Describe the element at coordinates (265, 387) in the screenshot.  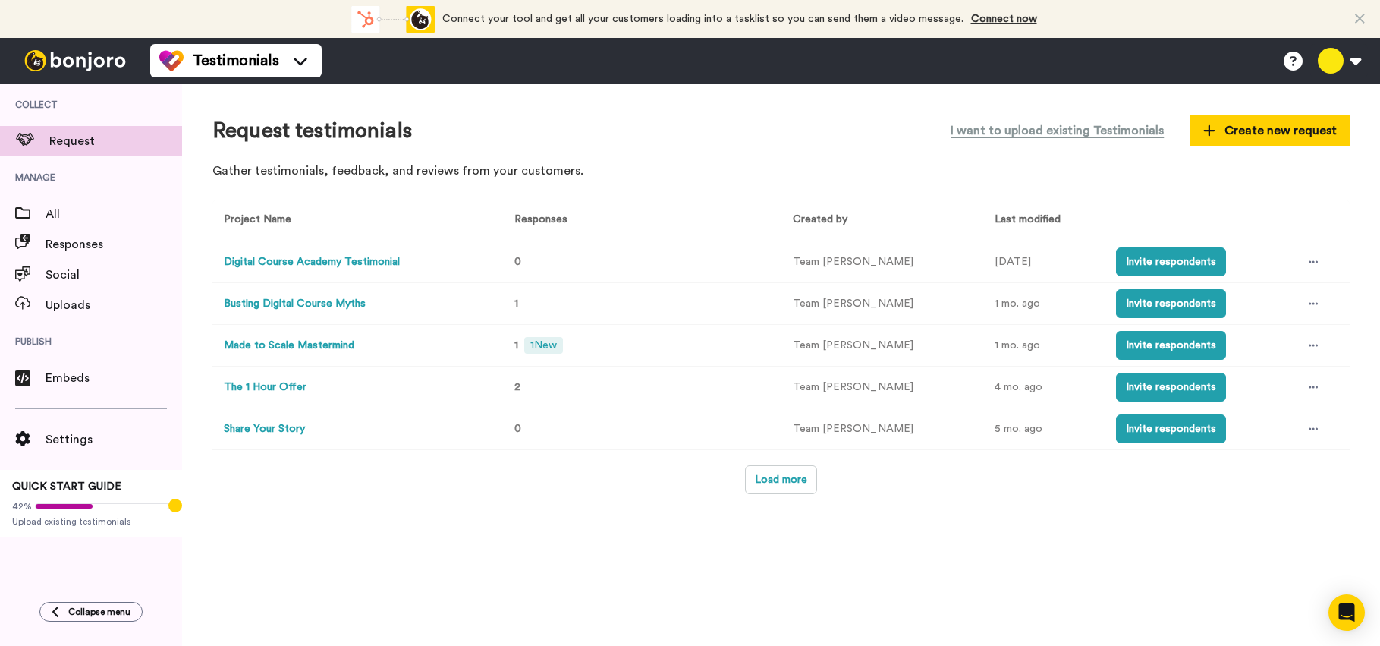
I see `button: The 1 Hour Offer` at that location.